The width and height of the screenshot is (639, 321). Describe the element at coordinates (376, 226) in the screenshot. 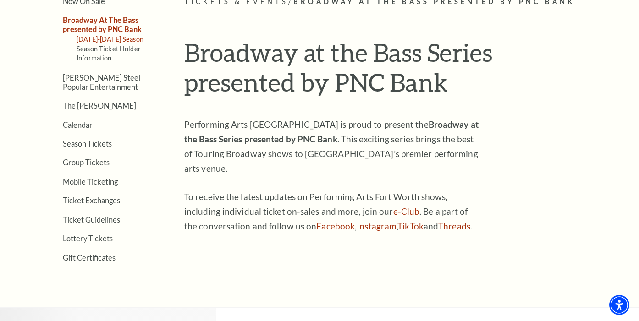

I see `a: Instagram - open in a new tab` at that location.